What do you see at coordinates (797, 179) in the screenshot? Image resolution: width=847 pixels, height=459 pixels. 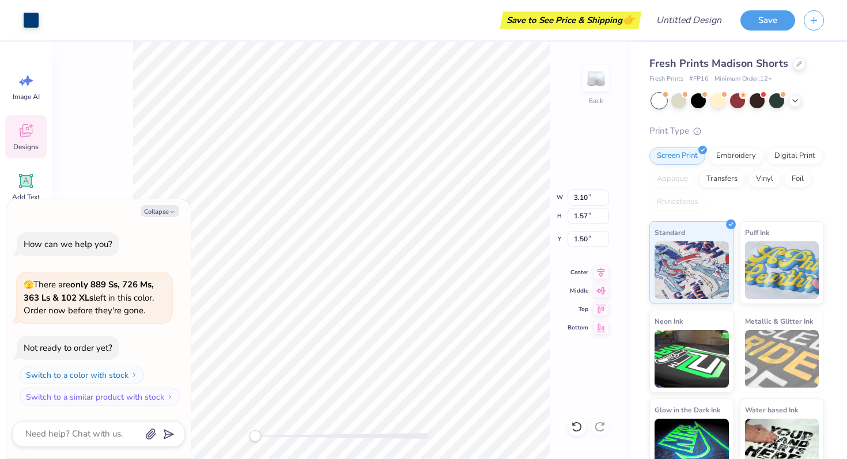 I see `div: Foil` at bounding box center [797, 179].